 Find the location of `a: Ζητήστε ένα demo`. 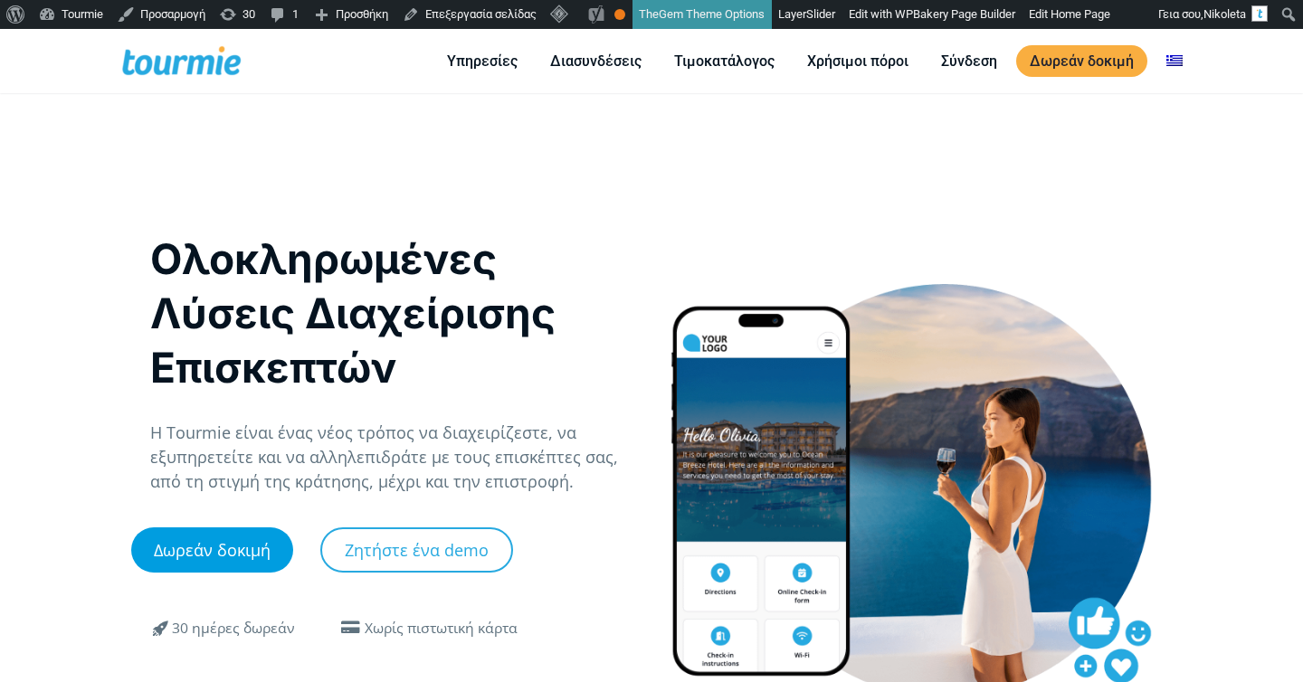

a: Ζητήστε ένα demo is located at coordinates (416, 550).